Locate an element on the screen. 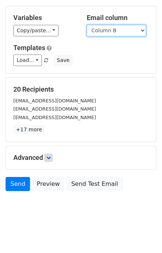 Image resolution: width=162 pixels, height=253 pixels. h5: Advanced is located at coordinates (81, 158).